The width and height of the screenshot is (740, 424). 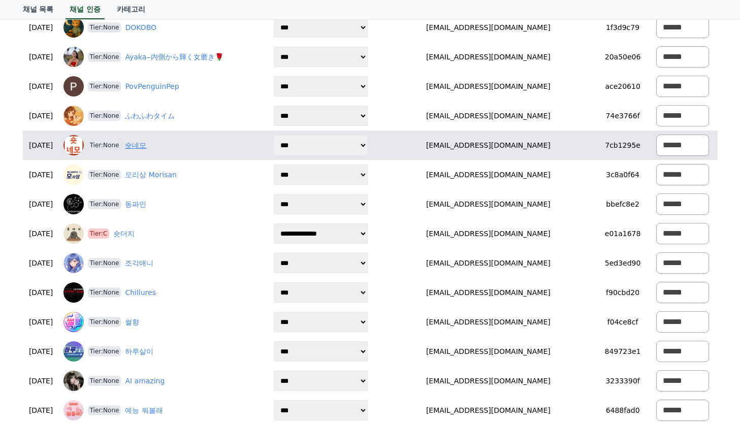 I want to click on img: DOKOBO, so click(x=74, y=27).